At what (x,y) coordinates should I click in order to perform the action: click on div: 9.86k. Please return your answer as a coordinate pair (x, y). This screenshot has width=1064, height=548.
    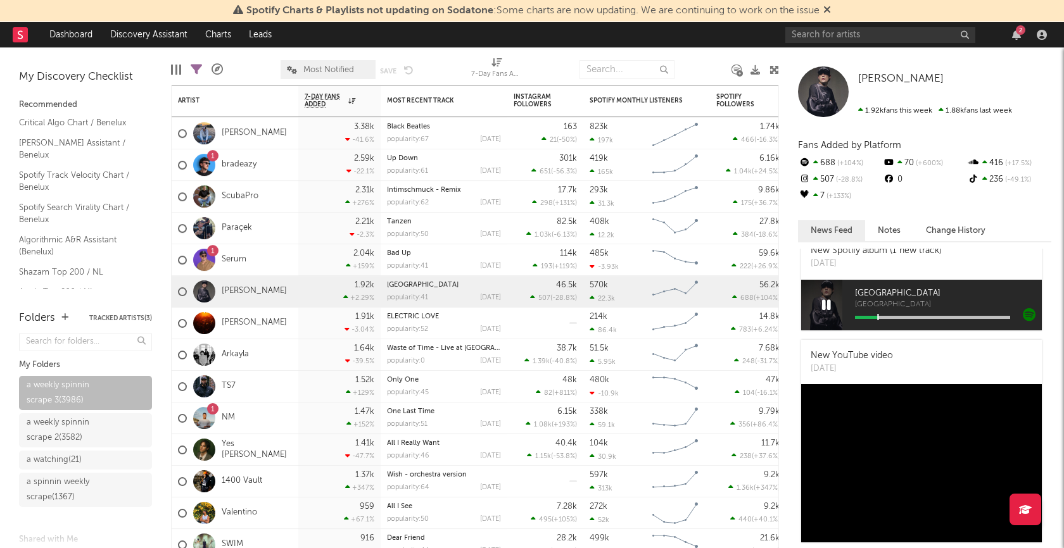
    Looking at the image, I should click on (769, 190).